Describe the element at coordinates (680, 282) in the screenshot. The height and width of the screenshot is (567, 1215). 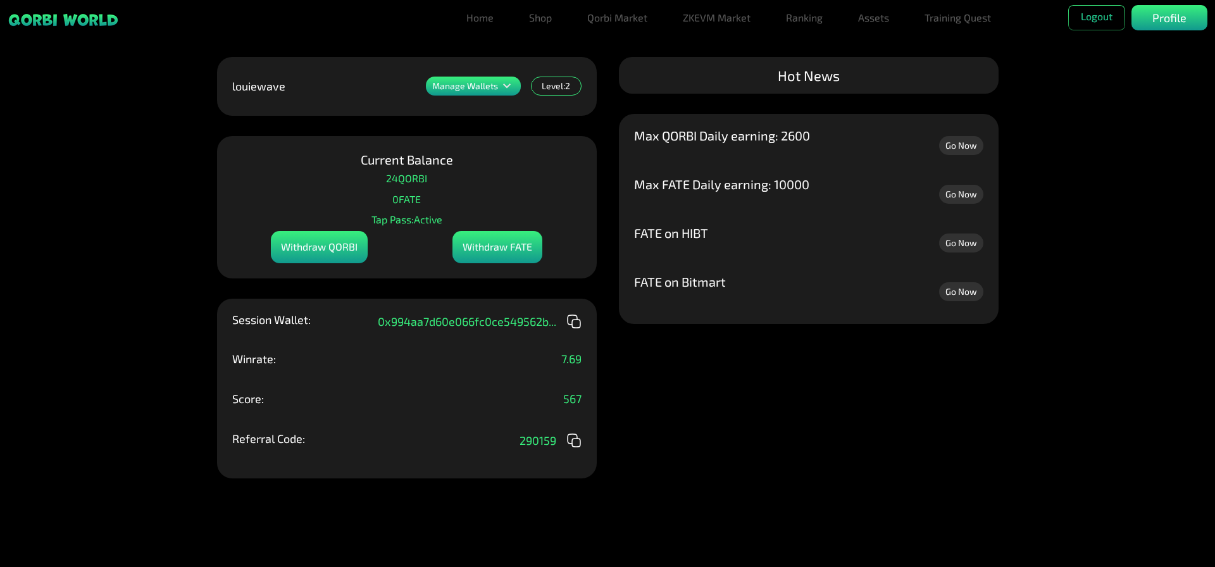
I see `p: FATE on Bitmart` at that location.